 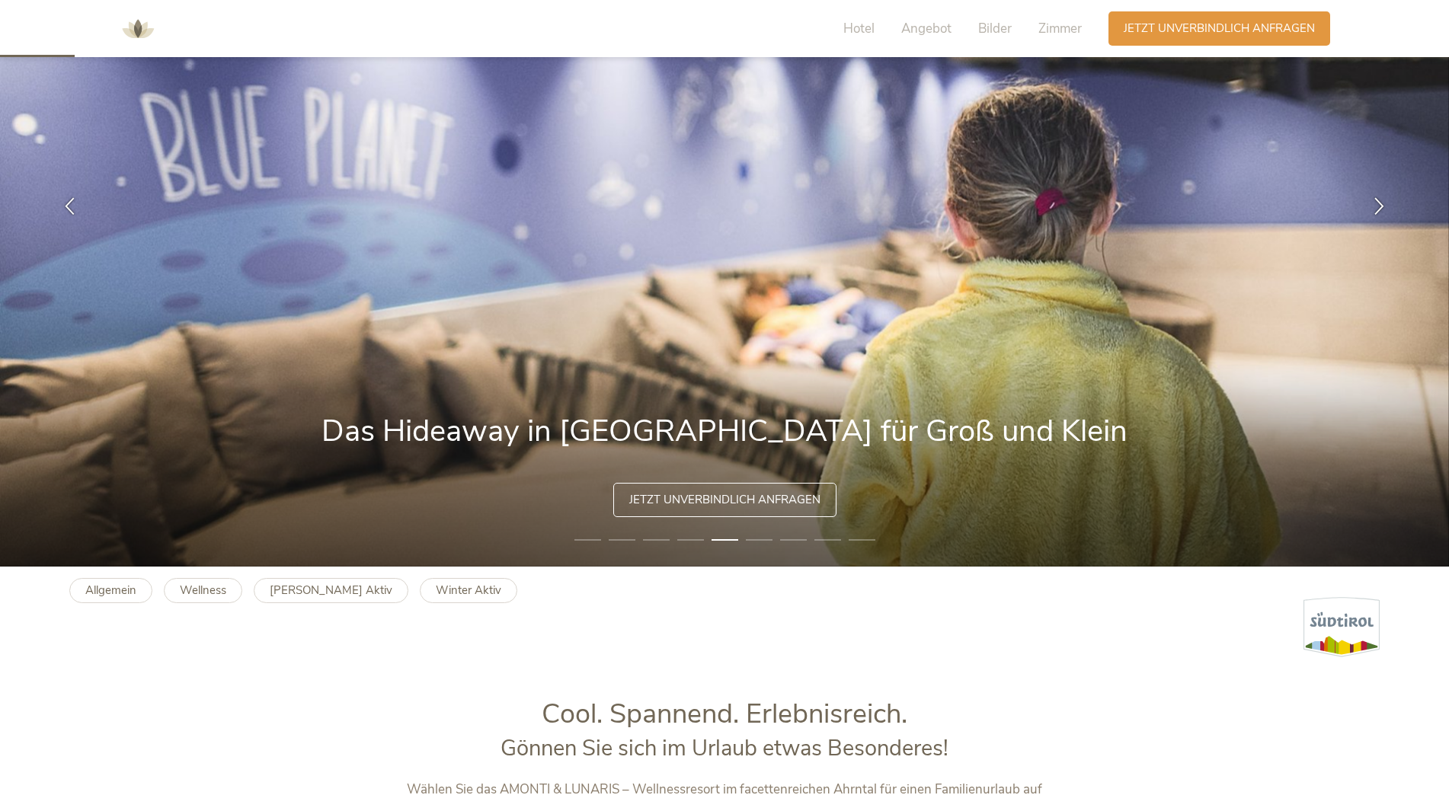 I want to click on span: Cool. Spannend. Erlebnisreich., so click(x=724, y=714).